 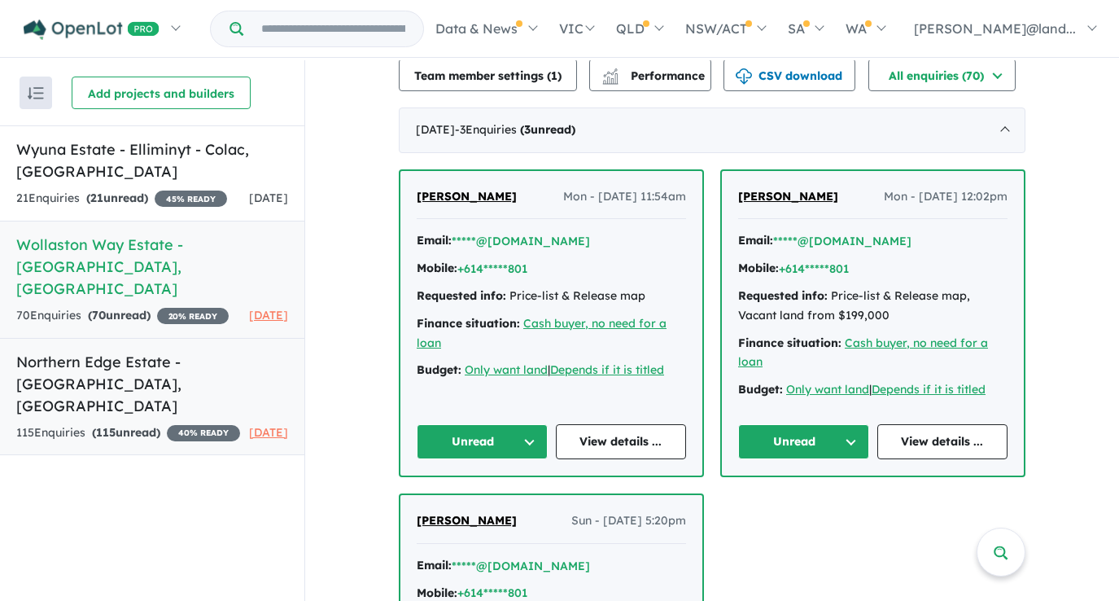 I want to click on img: Openlot PRO Logo White, so click(x=91, y=29).